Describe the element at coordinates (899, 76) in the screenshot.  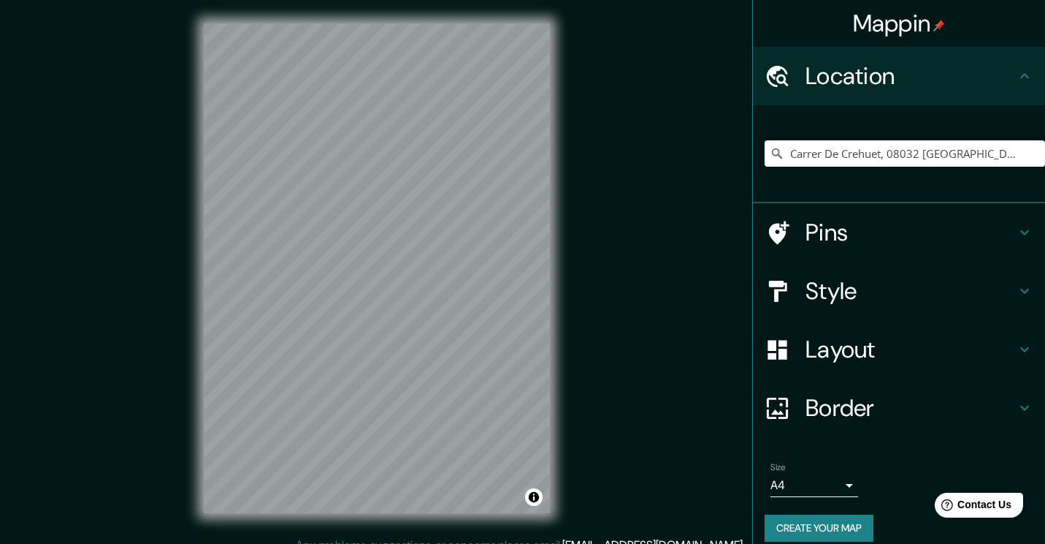
I see `div: Location` at that location.